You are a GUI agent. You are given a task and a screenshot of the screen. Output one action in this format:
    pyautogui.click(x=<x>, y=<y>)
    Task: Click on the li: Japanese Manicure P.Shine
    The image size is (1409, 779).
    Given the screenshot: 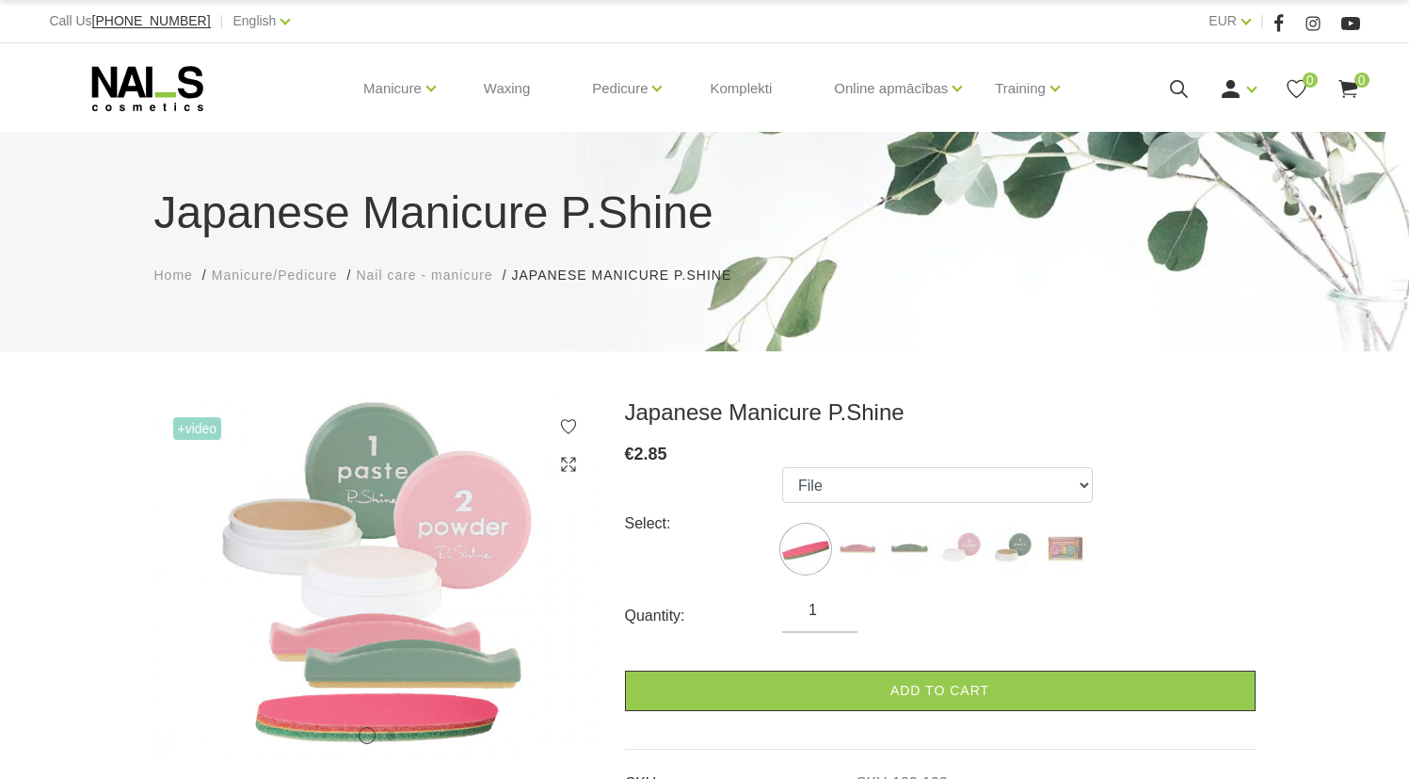 What is the action you would take?
    pyautogui.click(x=632, y=275)
    